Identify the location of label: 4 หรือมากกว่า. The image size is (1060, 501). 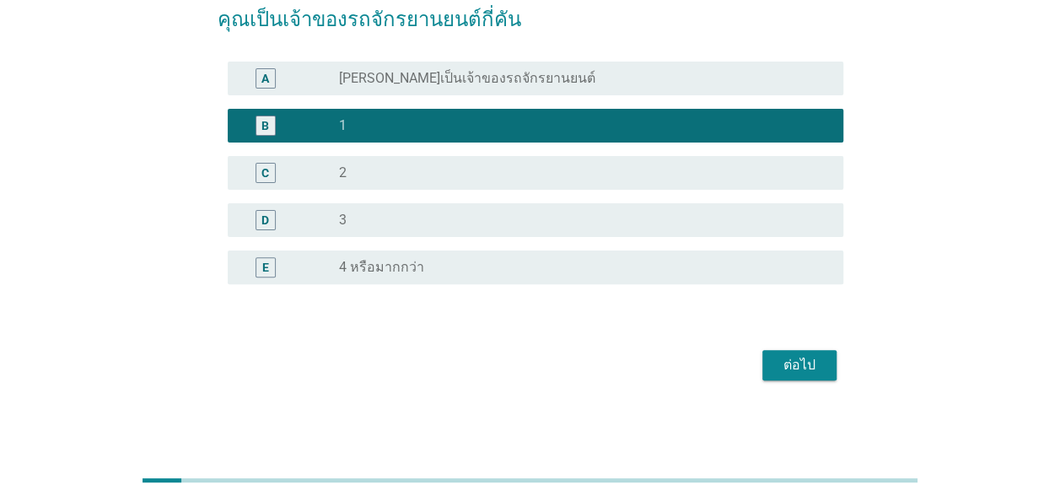
(381, 267).